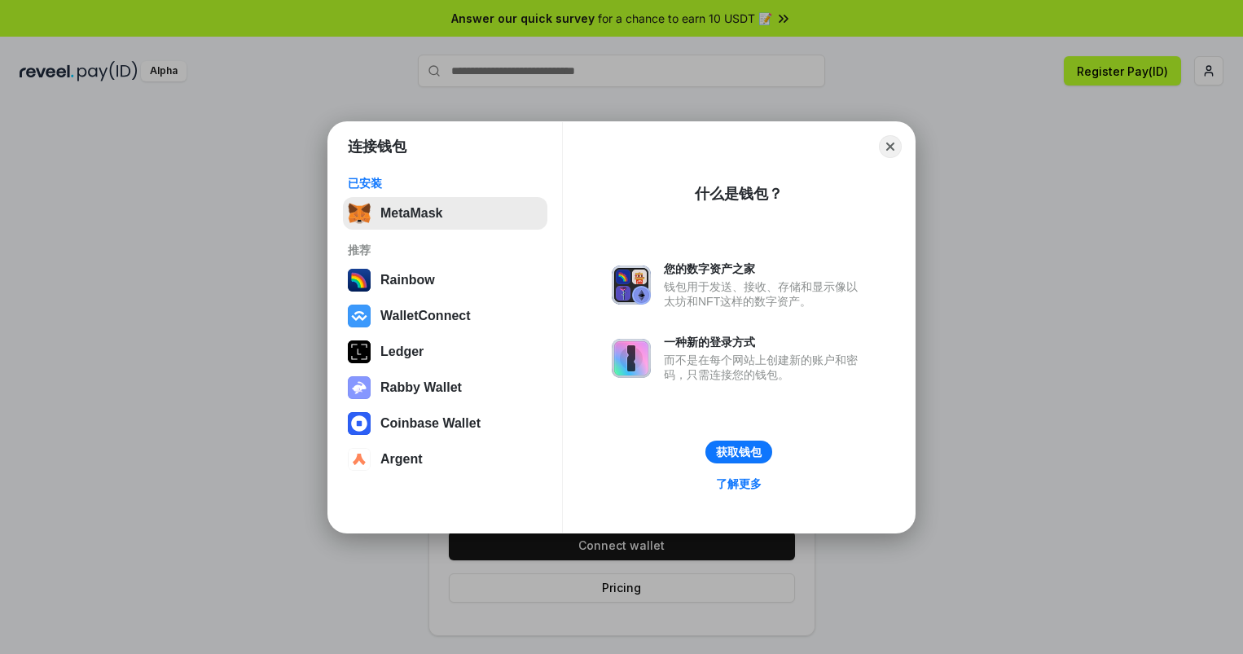 This screenshot has width=1243, height=654. Describe the element at coordinates (425, 316) in the screenshot. I see `div: WalletConnect` at that location.